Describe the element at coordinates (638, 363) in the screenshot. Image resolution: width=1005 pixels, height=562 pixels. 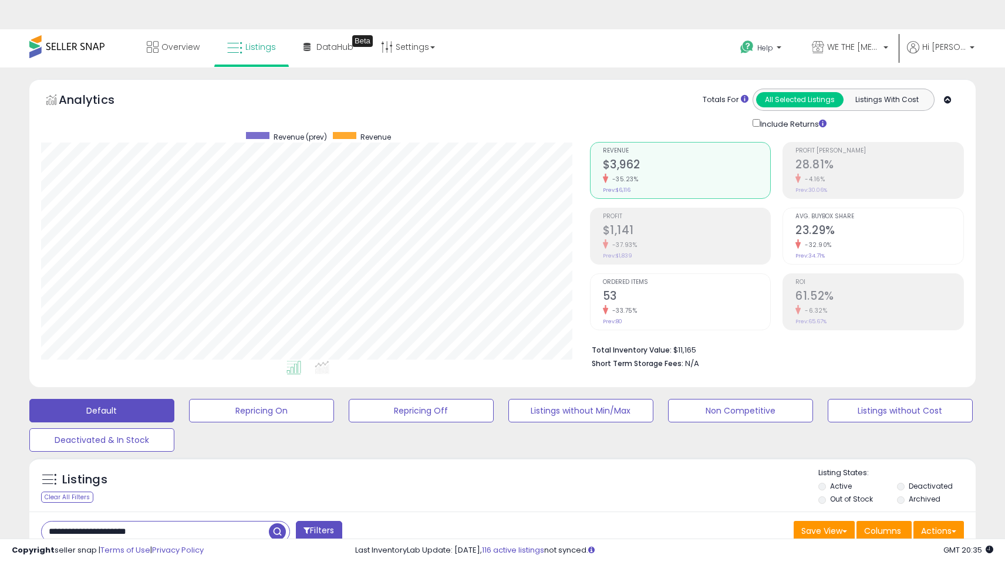
I see `b: Short Term Storage Fees:` at that location.